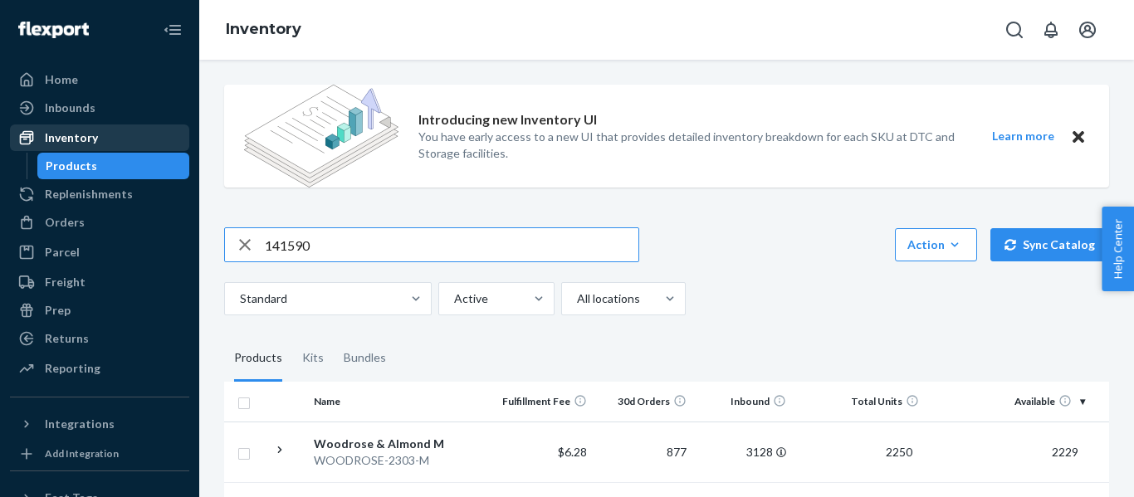 This screenshot has width=1134, height=497. What do you see at coordinates (936, 245) in the screenshot?
I see `button: Action` at bounding box center [936, 245].